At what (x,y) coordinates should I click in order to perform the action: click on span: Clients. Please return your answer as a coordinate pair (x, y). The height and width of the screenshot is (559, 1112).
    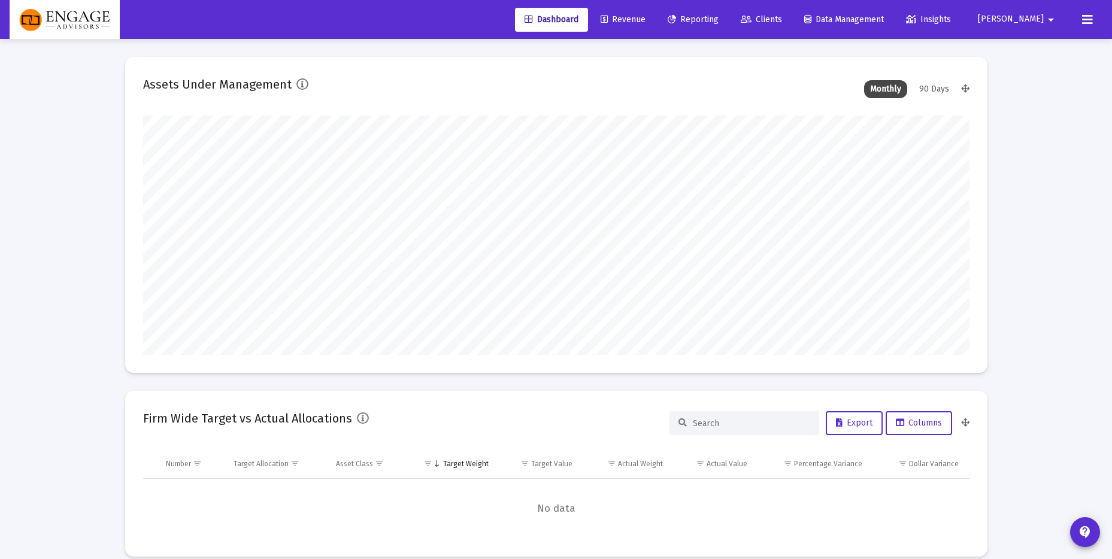
    Looking at the image, I should click on (761, 19).